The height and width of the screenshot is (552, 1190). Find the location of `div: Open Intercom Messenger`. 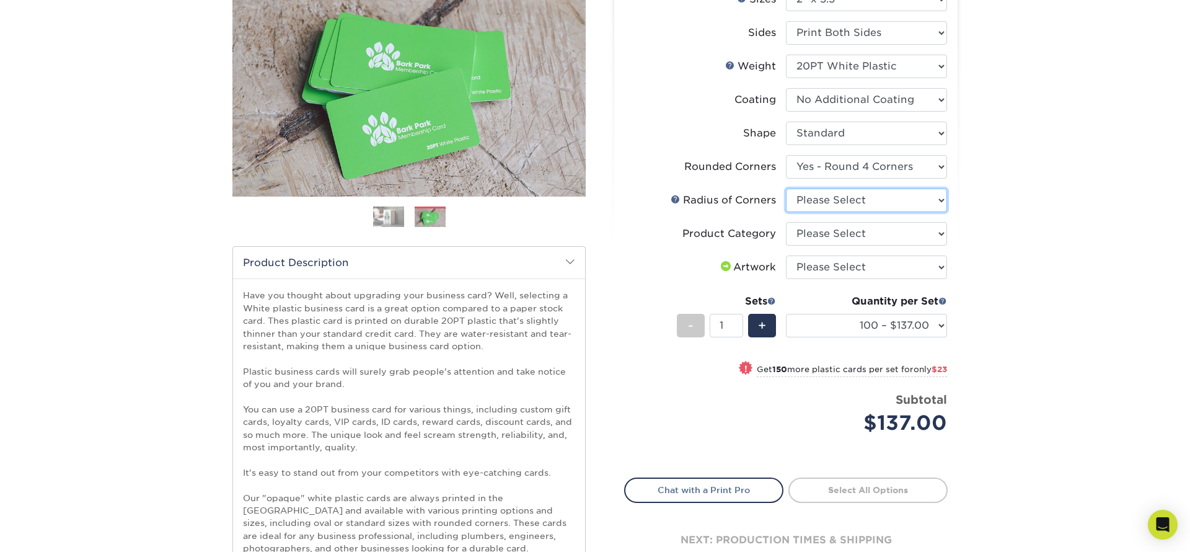

div: Open Intercom Messenger is located at coordinates (1163, 524).